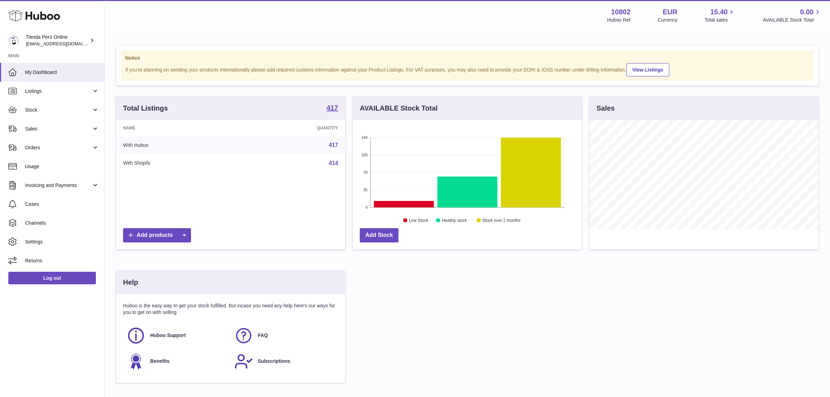 The height and width of the screenshot is (397, 830). Describe the element at coordinates (419, 220) in the screenshot. I see `text: Low Stock` at that location.